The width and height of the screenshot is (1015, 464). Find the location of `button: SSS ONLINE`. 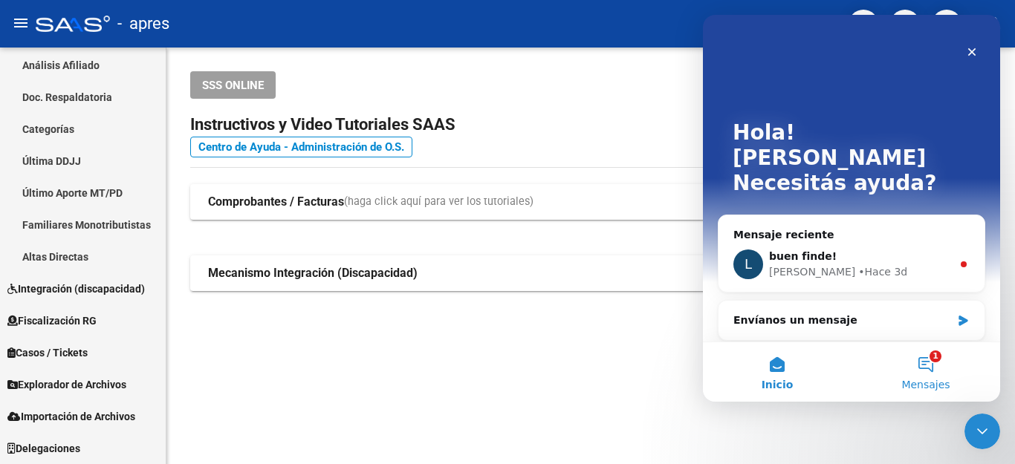

button: SSS ONLINE is located at coordinates (233, 85).